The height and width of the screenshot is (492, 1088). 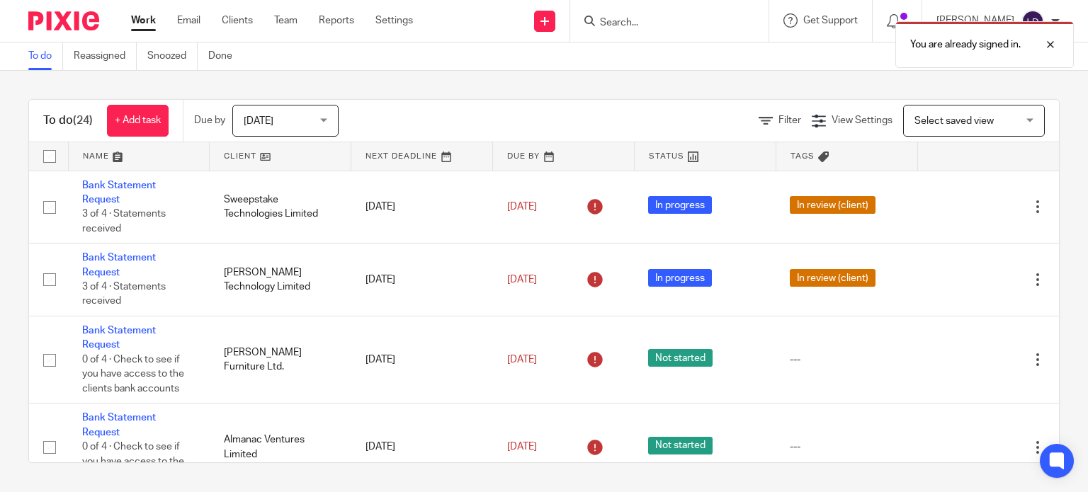 What do you see at coordinates (280, 447) in the screenshot?
I see `td: Almanac Ventures Limited` at bounding box center [280, 447].